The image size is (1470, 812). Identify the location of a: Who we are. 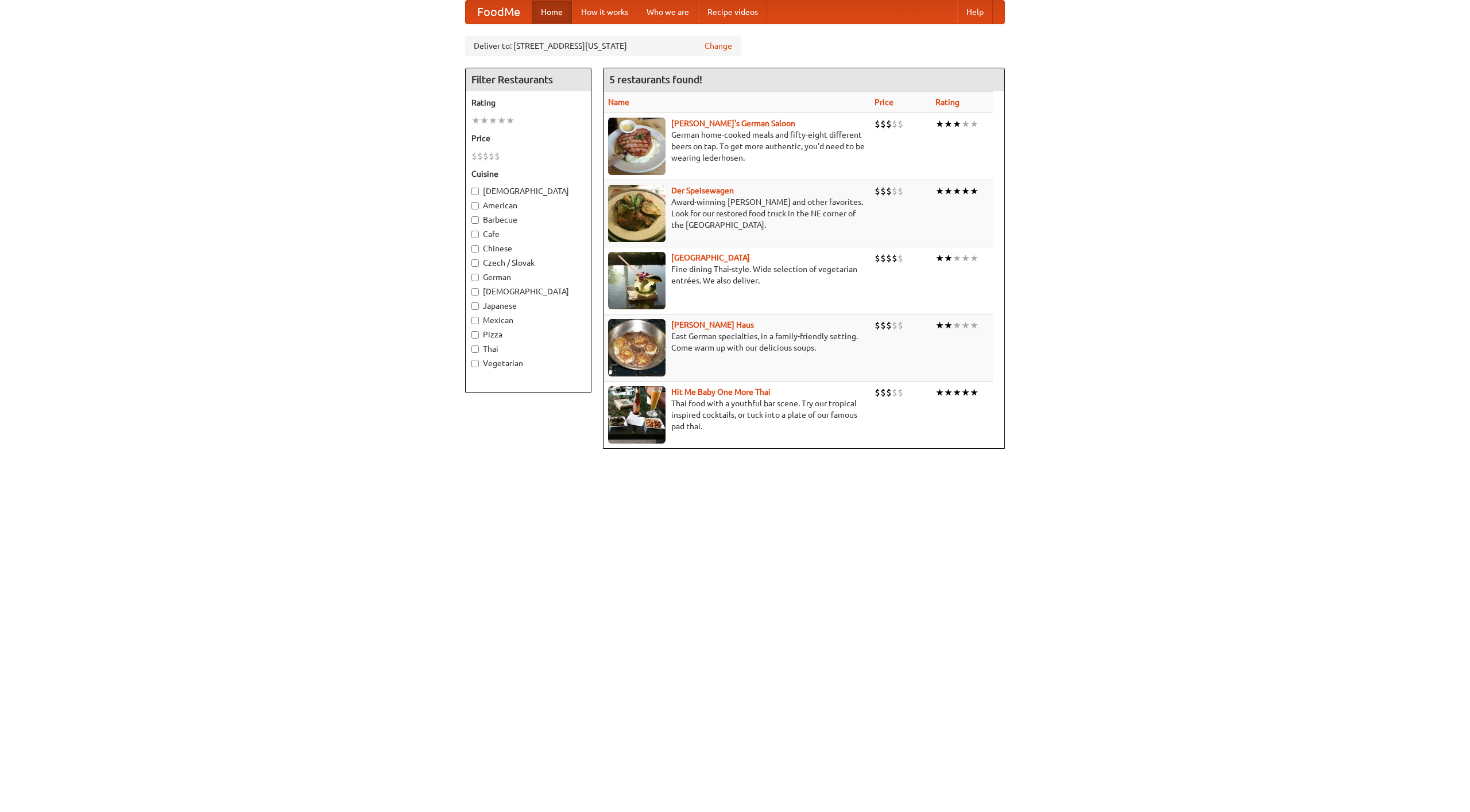
(667, 12).